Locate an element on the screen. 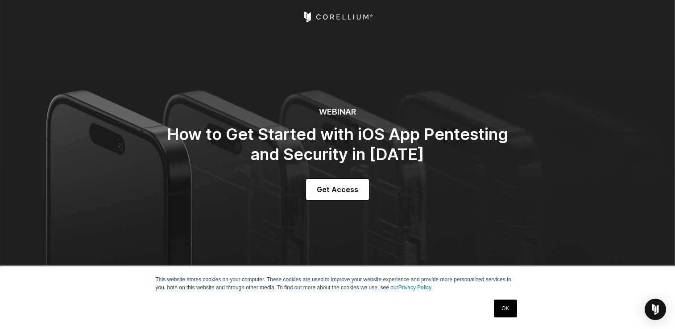 This screenshot has height=329, width=675. div: Open Intercom Messenger is located at coordinates (655, 310).